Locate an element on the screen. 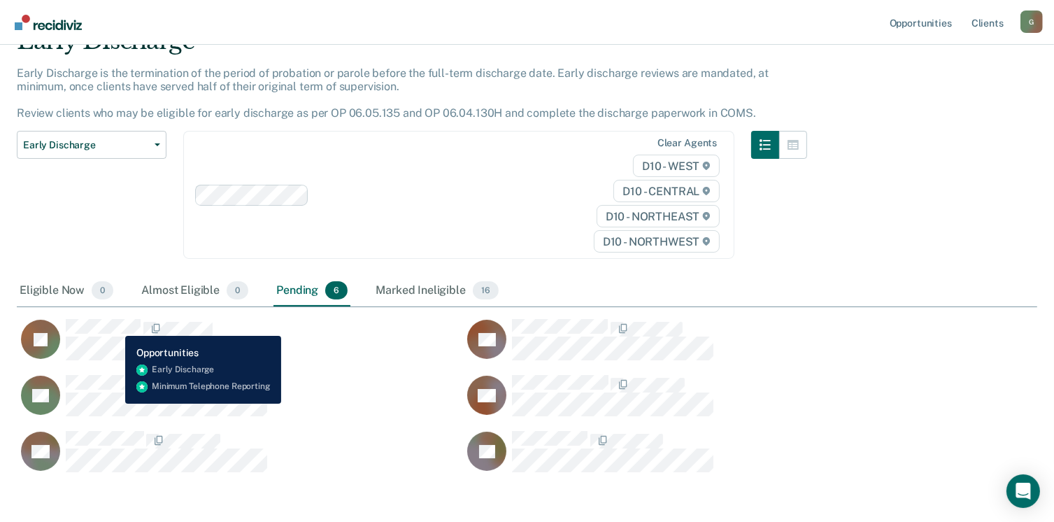 This screenshot has height=522, width=1054. span: Early Discharge is located at coordinates (86, 145).